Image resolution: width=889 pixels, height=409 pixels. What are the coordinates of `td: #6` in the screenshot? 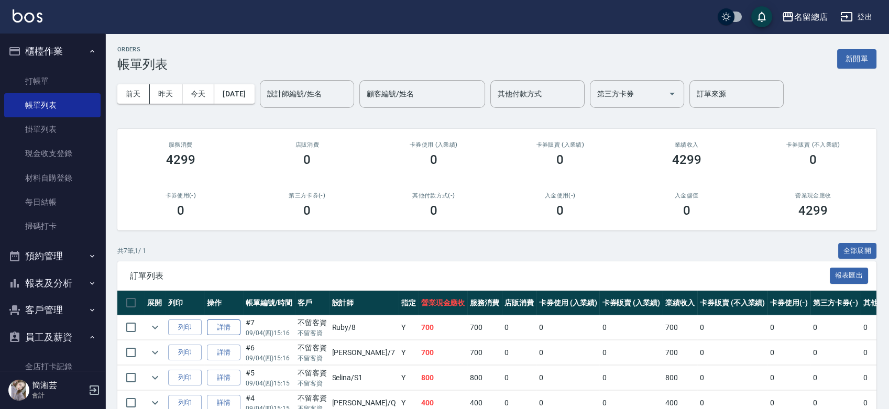 It's located at (269, 353).